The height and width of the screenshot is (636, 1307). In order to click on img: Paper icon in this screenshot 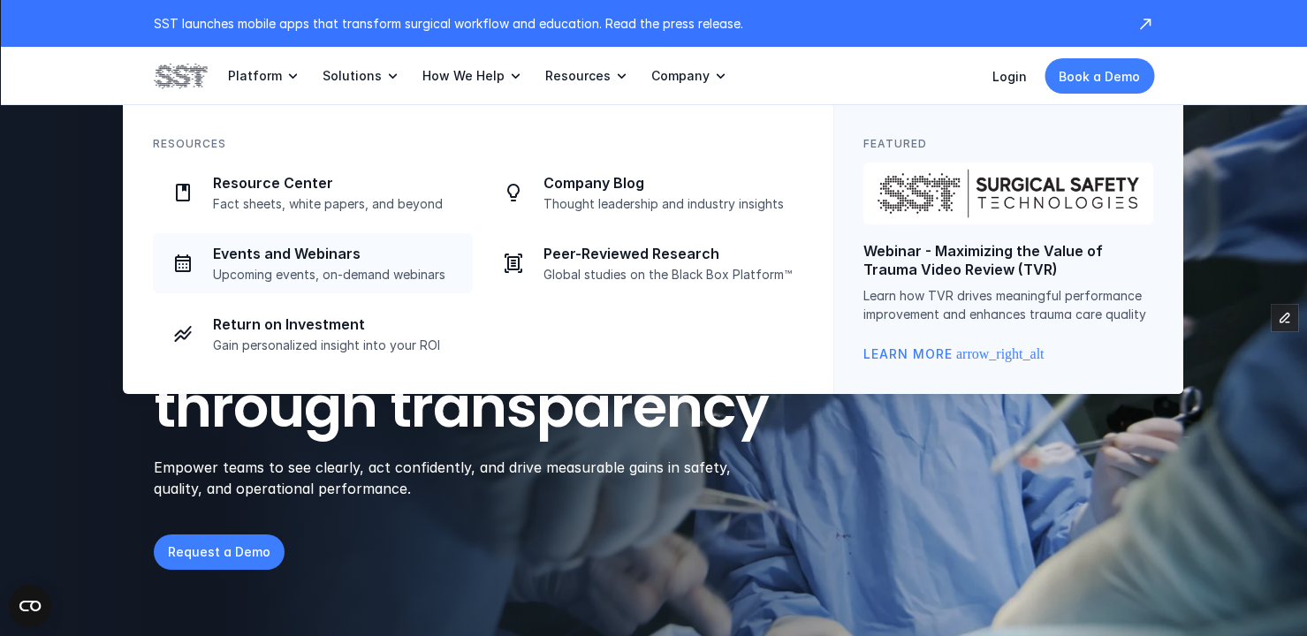, I will do `click(183, 193)`.